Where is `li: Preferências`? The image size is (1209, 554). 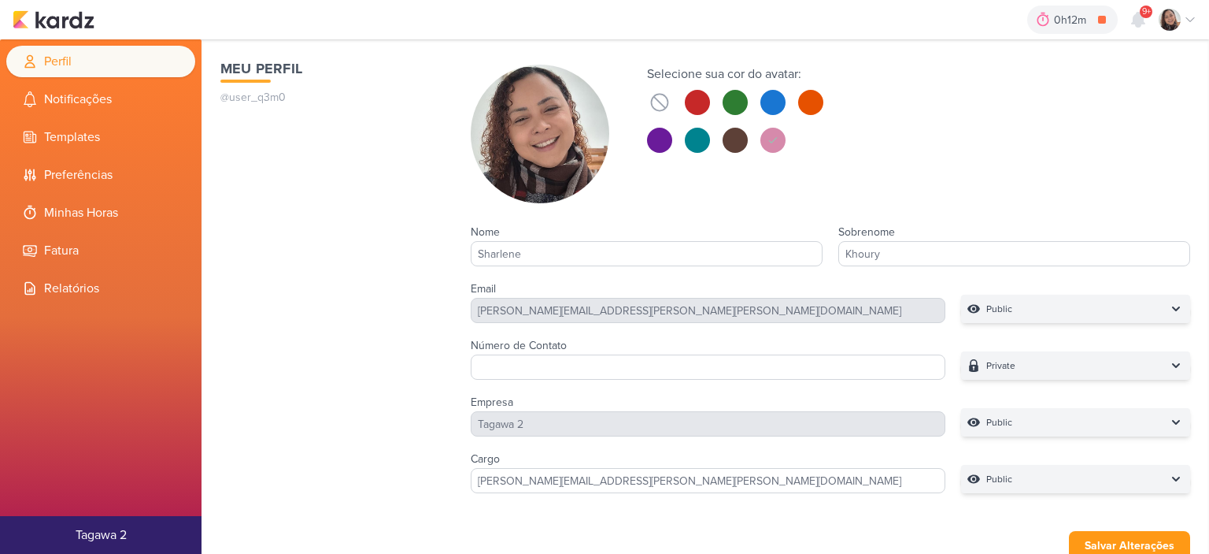 li: Preferências is located at coordinates (101, 175).